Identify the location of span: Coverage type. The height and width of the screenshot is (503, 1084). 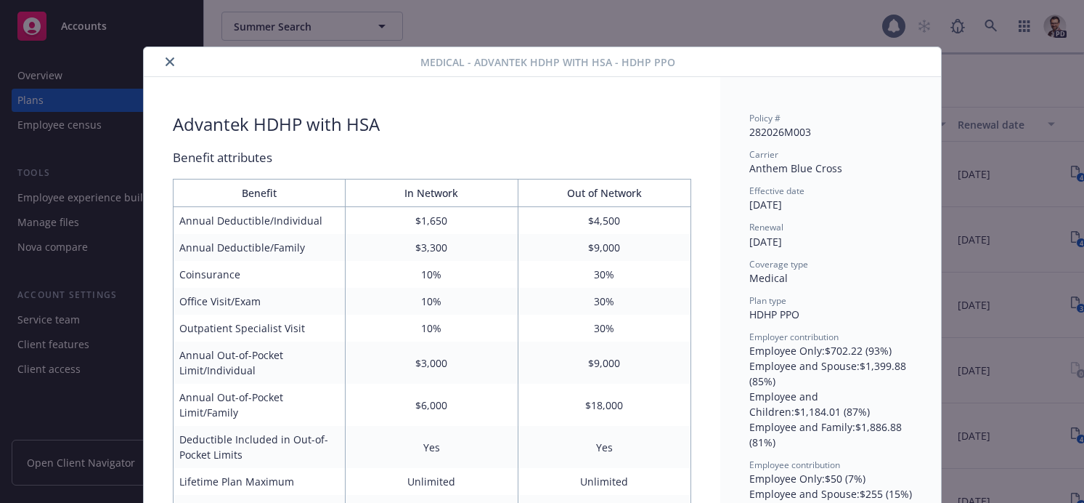
(779, 264).